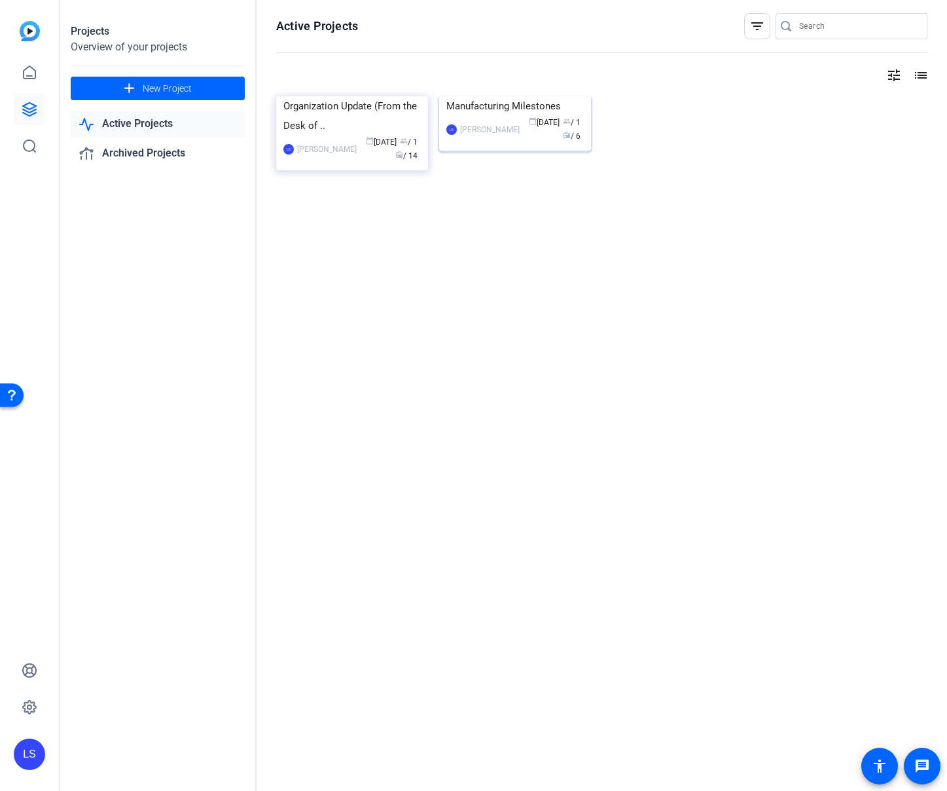 This screenshot has width=947, height=791. I want to click on mat-icon: add, so click(129, 88).